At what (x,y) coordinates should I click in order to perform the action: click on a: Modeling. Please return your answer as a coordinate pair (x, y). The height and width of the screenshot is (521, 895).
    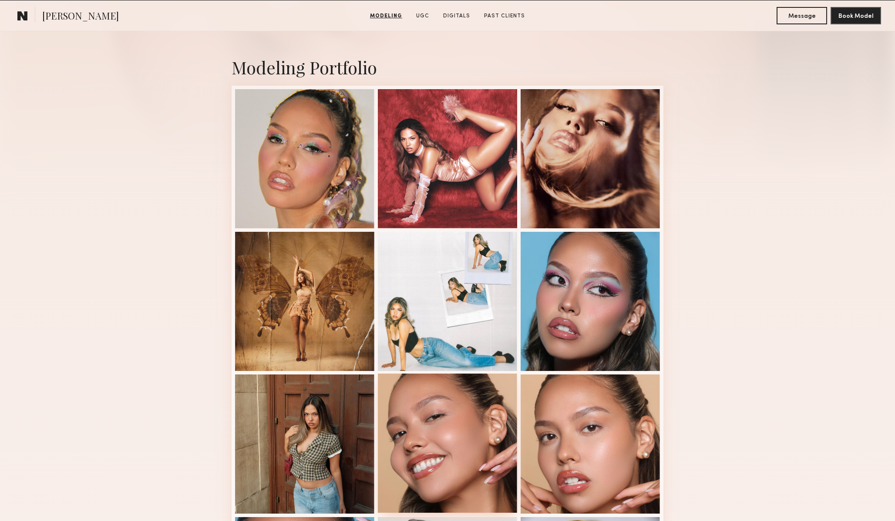
    Looking at the image, I should click on (386, 16).